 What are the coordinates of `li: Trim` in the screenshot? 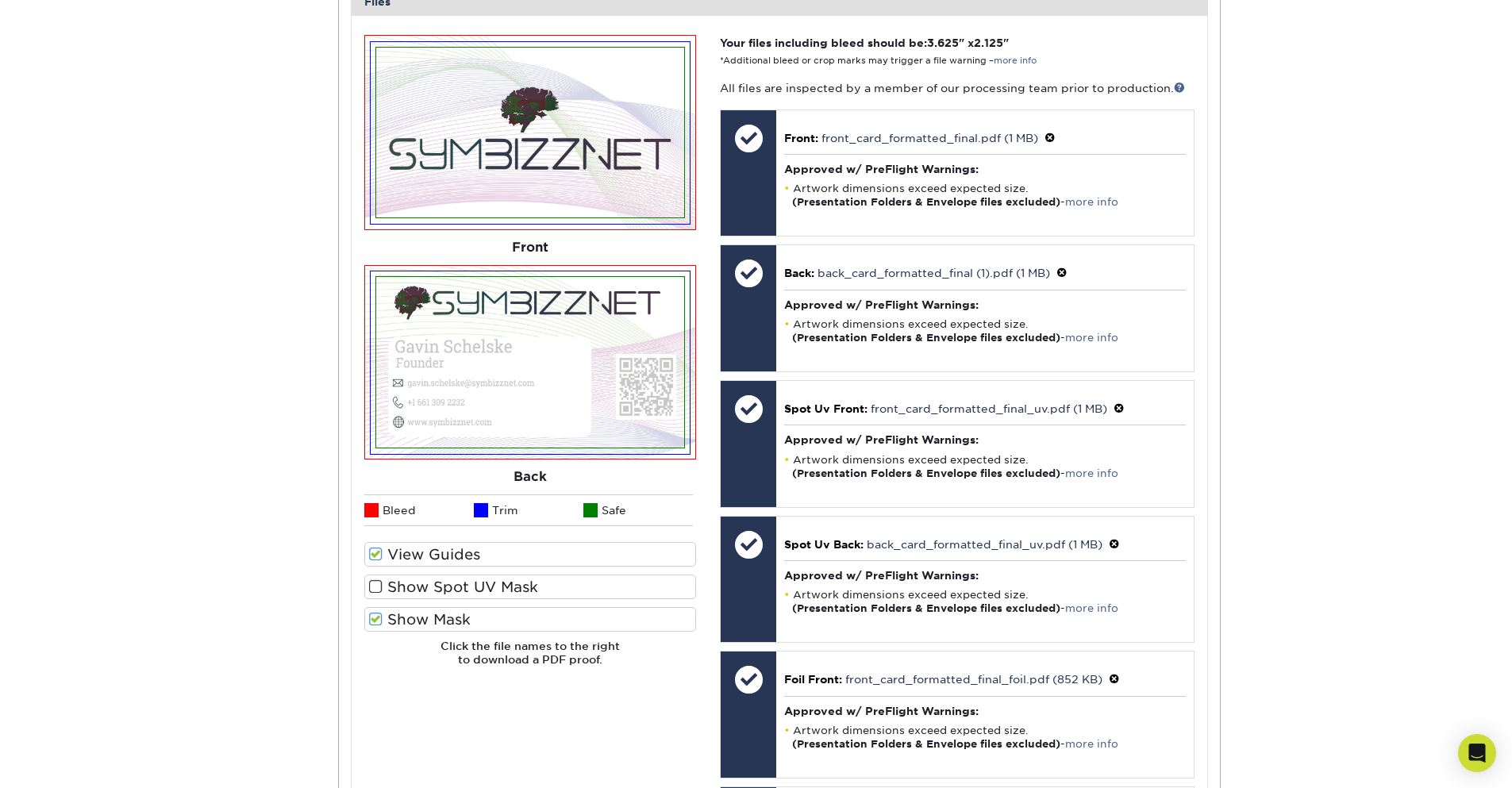 It's located at (529, 510).